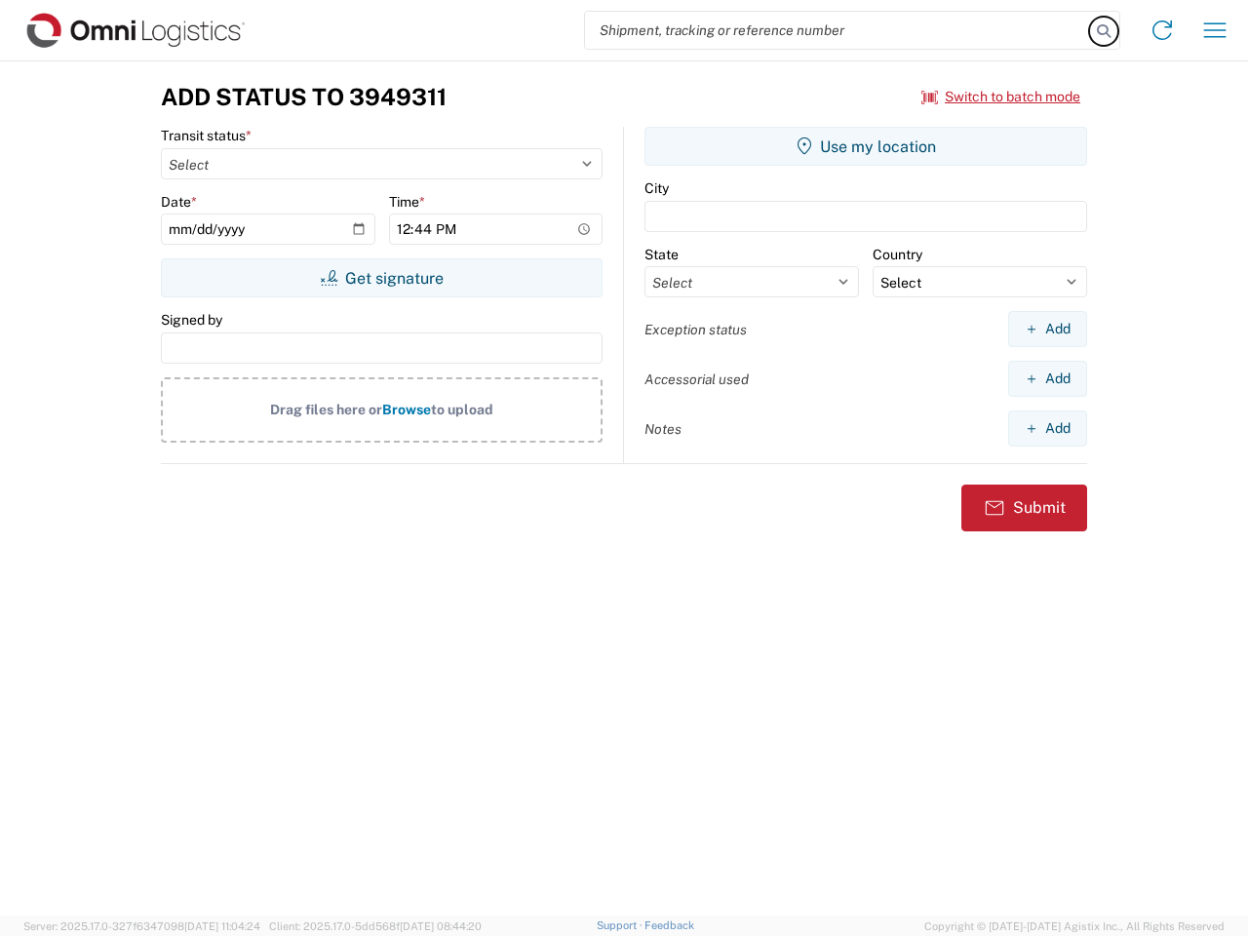 This screenshot has width=1248, height=936. What do you see at coordinates (696, 379) in the screenshot?
I see `label: Accessorial used` at bounding box center [696, 379].